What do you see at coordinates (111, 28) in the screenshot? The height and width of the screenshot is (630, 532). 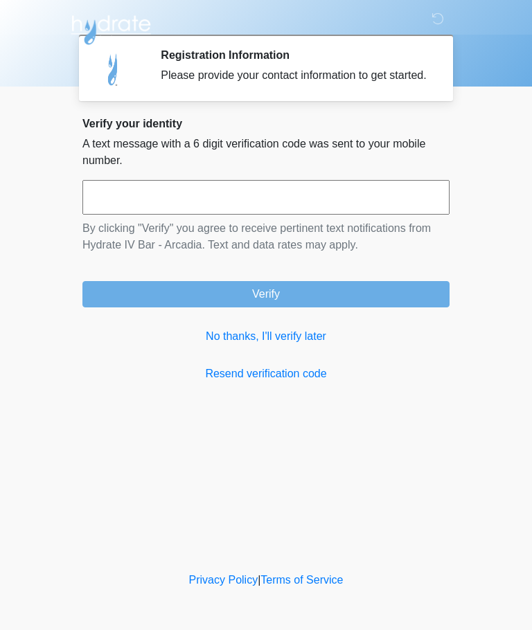 I see `img: Hydrate IV Bar - Arcadia Logo` at bounding box center [111, 28].